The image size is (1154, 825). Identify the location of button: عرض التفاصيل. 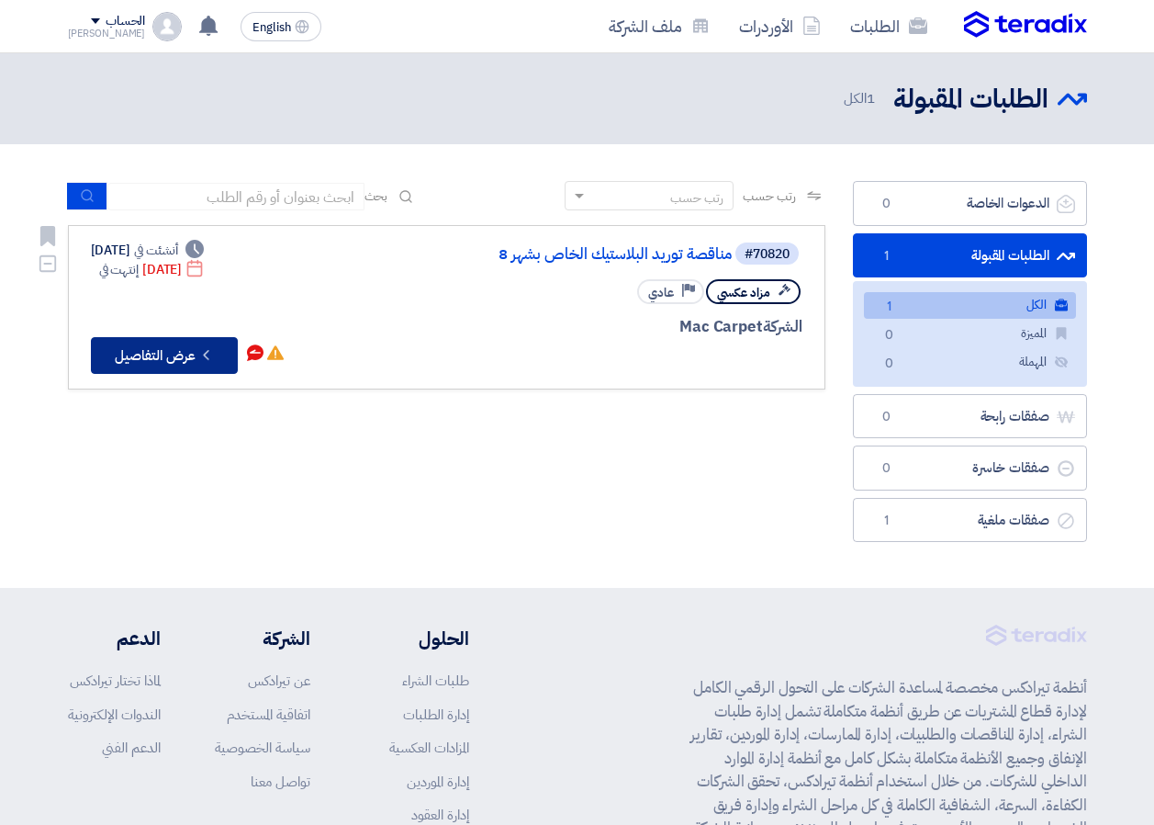
(164, 355).